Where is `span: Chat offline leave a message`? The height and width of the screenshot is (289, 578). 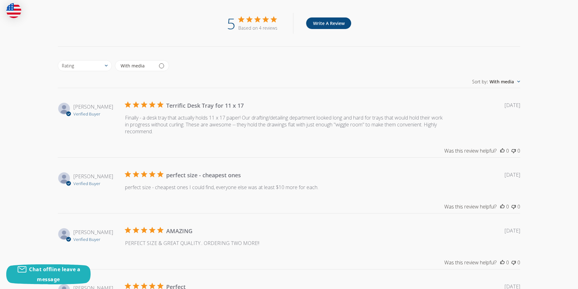
span: Chat offline leave a message is located at coordinates (55, 274).